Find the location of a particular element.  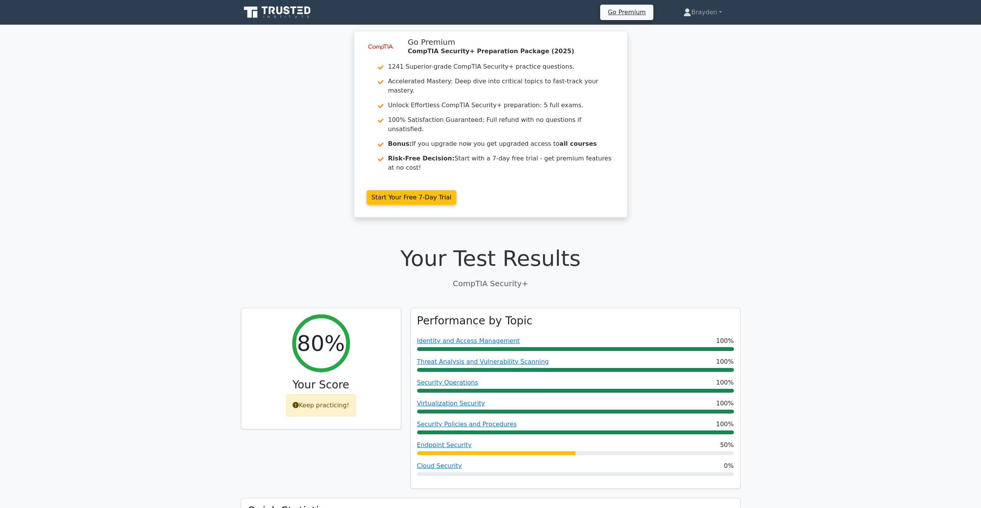

h1: Your Test Results is located at coordinates (491, 258).